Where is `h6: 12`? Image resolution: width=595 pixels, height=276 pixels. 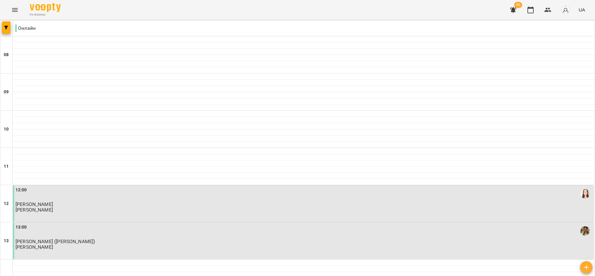
h6: 12 is located at coordinates (6, 204).